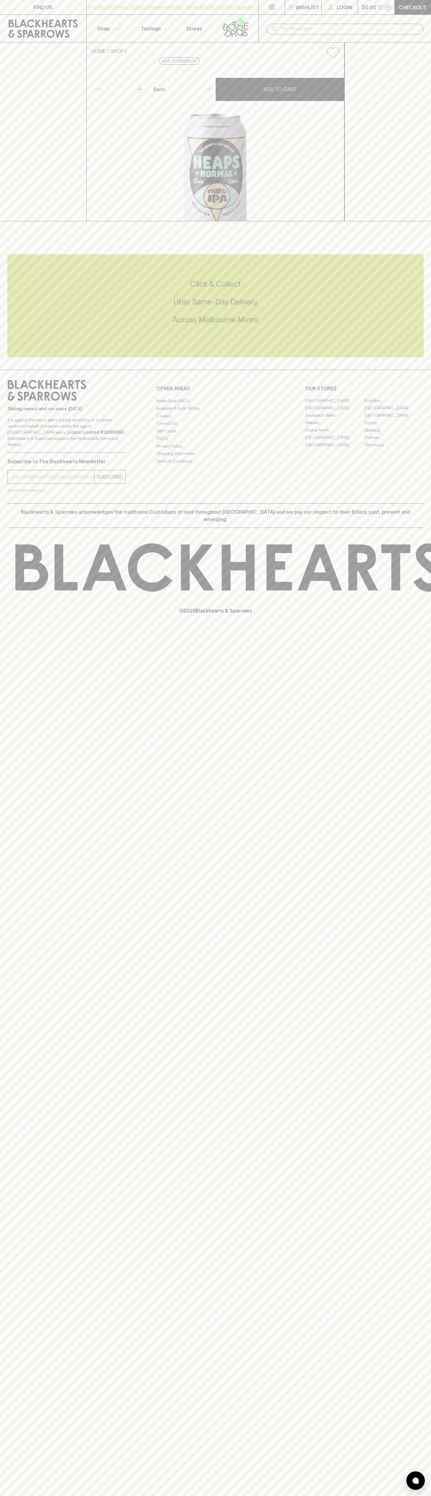 Image resolution: width=431 pixels, height=1496 pixels. Describe the element at coordinates (415, 1481) in the screenshot. I see `img: bubble-icon` at that location.